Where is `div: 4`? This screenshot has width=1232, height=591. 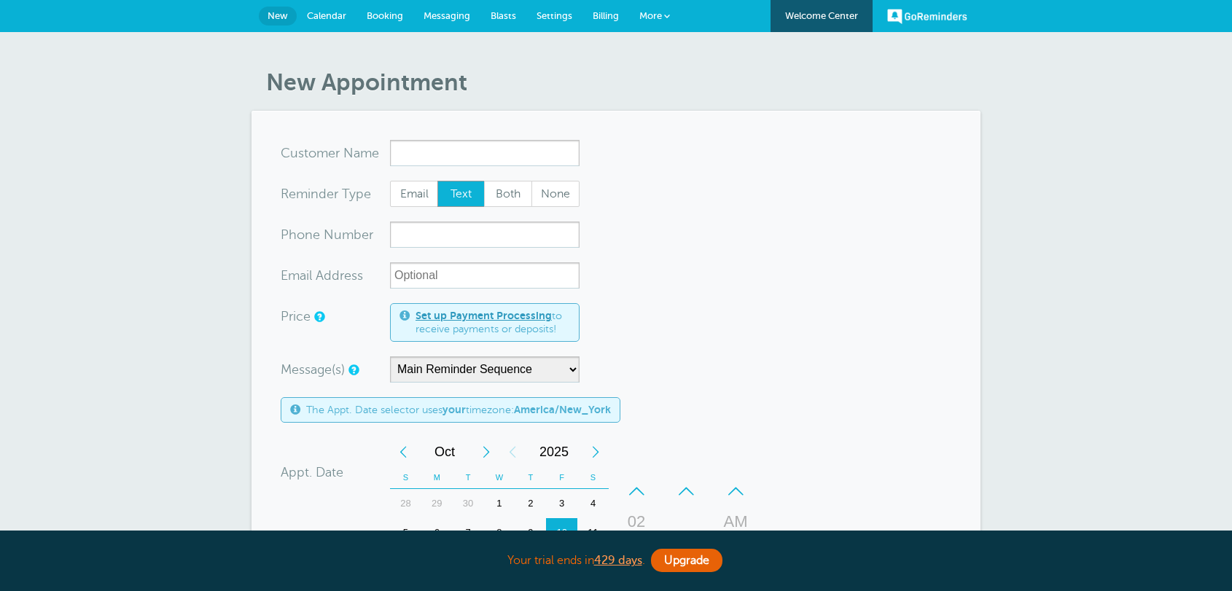
div: 4 is located at coordinates (593, 504).